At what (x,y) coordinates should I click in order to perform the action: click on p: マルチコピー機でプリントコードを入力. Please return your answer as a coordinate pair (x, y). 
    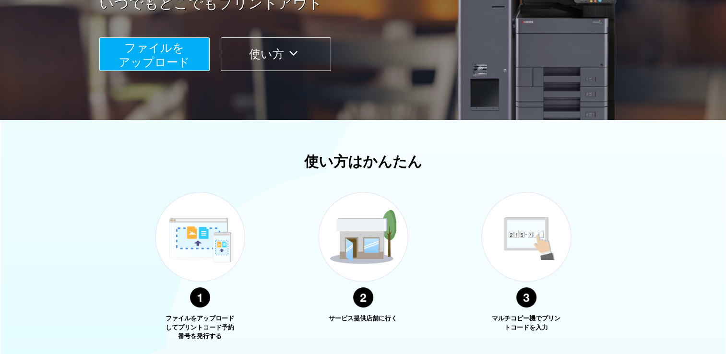
    Looking at the image, I should click on (526, 323).